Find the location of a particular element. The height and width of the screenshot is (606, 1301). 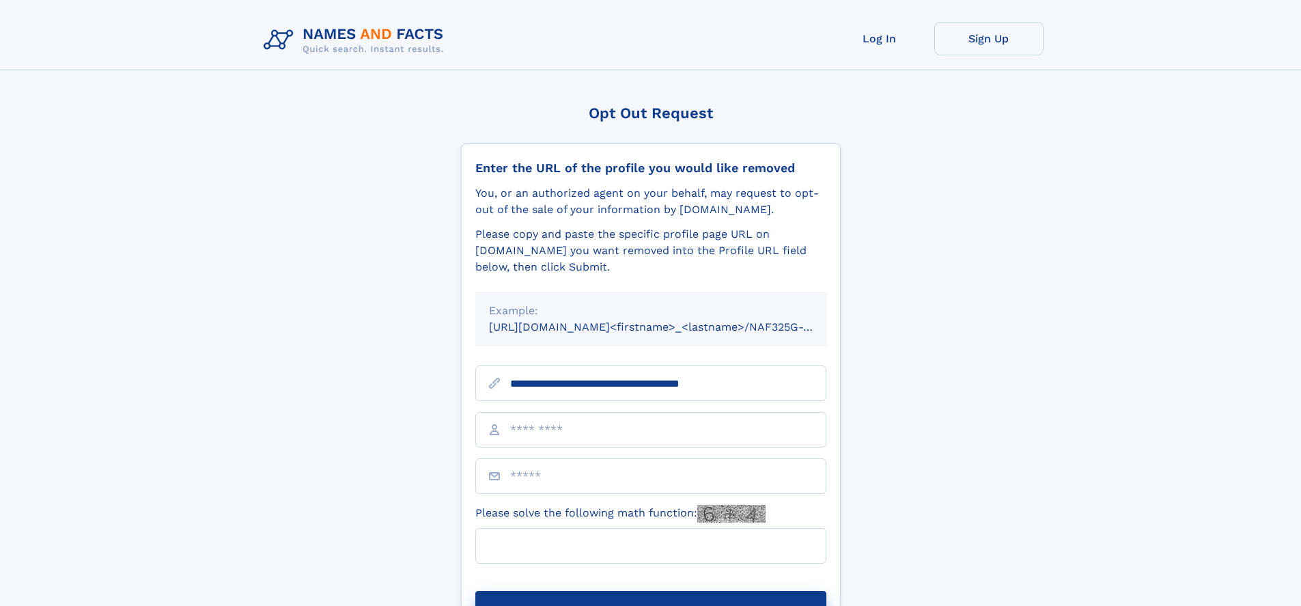

img: Logo Names and Facts is located at coordinates (356, 40).